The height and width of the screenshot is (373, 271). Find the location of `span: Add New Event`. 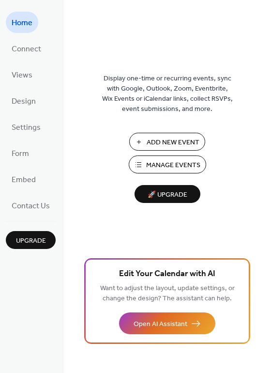

span: Add New Event is located at coordinates (173, 142).